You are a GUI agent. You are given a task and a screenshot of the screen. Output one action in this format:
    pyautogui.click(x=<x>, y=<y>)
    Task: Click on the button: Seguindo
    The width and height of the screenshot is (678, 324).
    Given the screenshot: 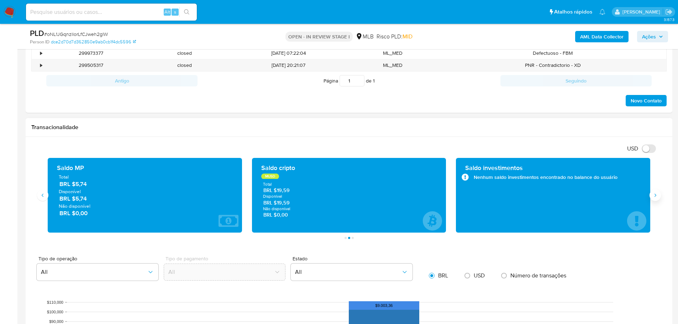 What is the action you would take?
    pyautogui.click(x=576, y=81)
    